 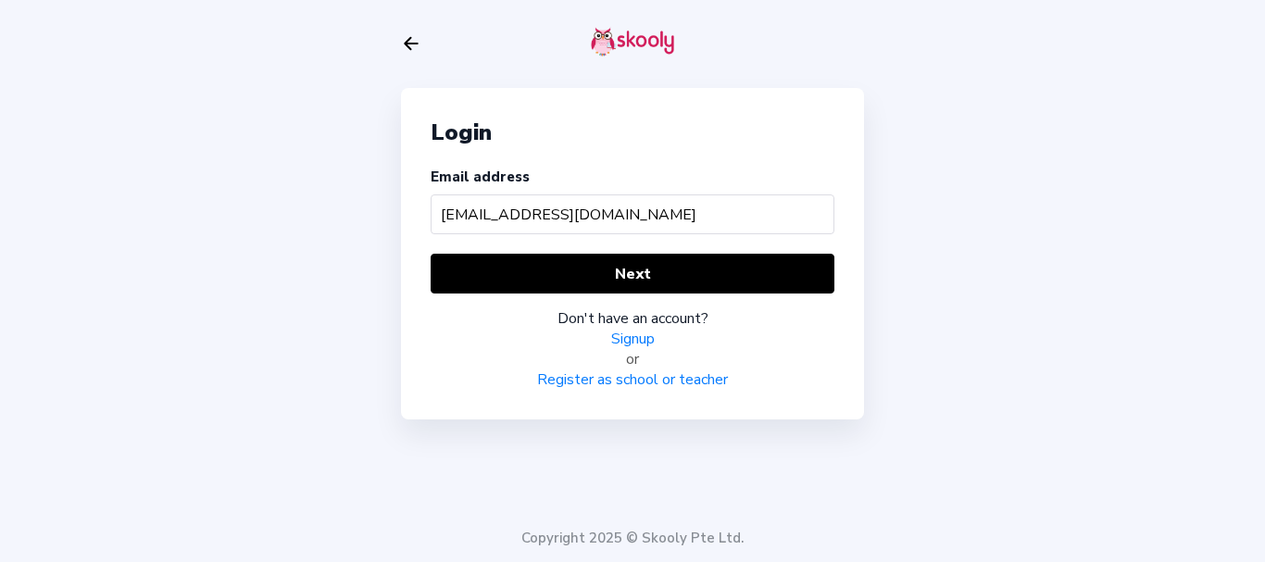 What do you see at coordinates (633, 359) in the screenshot?
I see `div: or` at bounding box center [633, 359].